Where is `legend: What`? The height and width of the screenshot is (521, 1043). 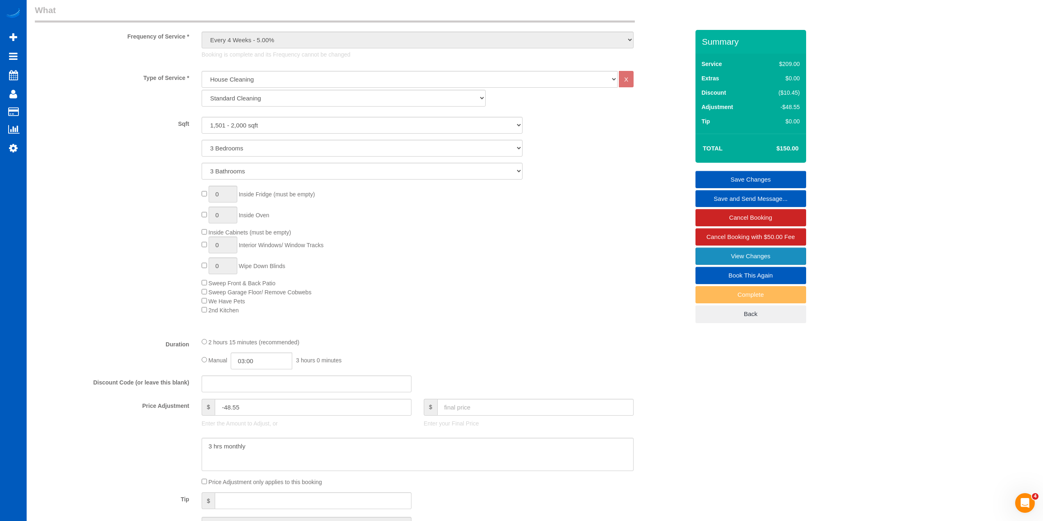
legend: What is located at coordinates (335, 13).